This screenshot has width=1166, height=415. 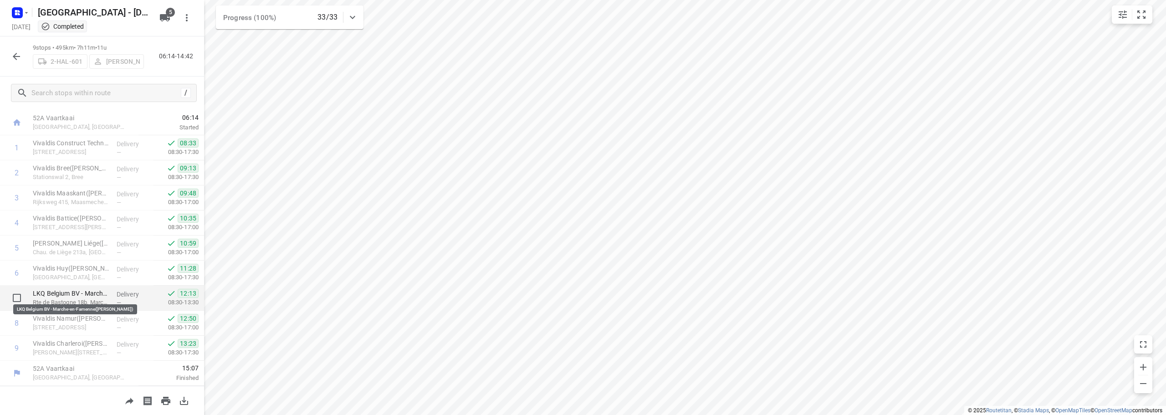 What do you see at coordinates (1073, 410) in the screenshot?
I see `a: OpenMapTiles` at bounding box center [1073, 410].